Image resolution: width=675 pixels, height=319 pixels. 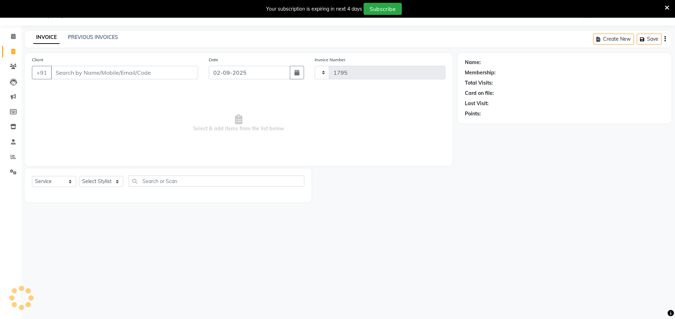 What do you see at coordinates (479, 83) in the screenshot?
I see `div: Total Visits:` at bounding box center [479, 83].